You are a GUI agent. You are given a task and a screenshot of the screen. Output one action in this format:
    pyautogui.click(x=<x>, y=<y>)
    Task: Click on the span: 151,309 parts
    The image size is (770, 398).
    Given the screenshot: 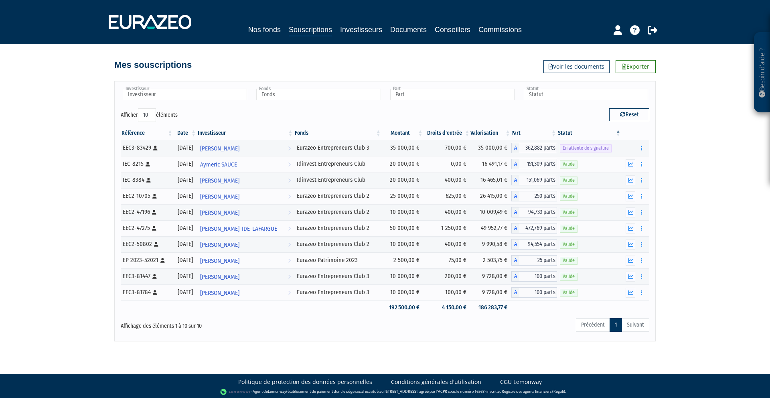 What is the action you would take?
    pyautogui.click(x=538, y=164)
    